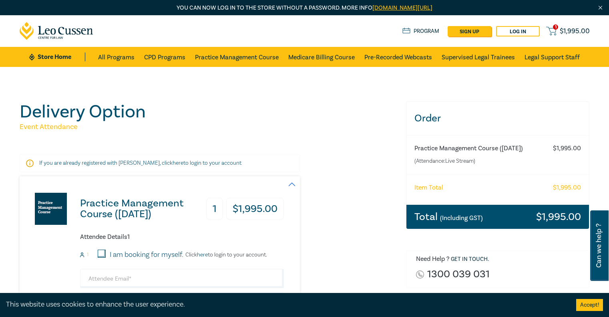  What do you see at coordinates (500, 259) in the screenshot?
I see `h6: Need Help ? .` at bounding box center [500, 259].